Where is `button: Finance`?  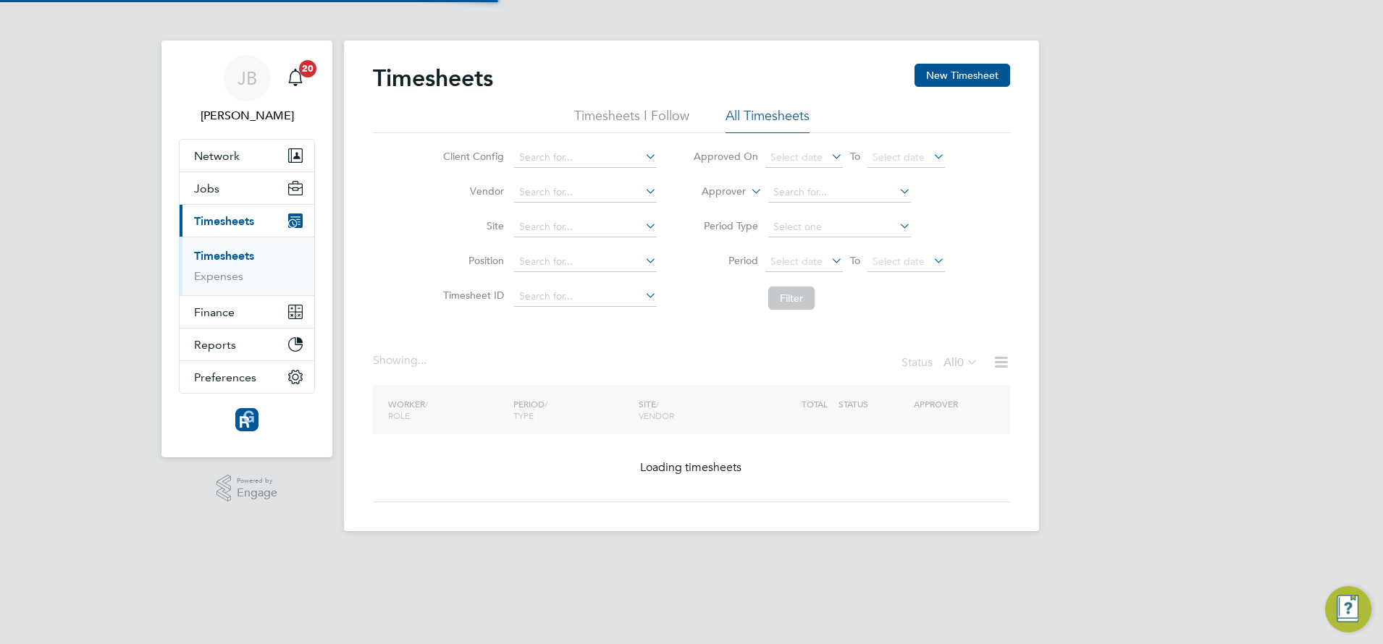
button: Finance is located at coordinates (247, 312).